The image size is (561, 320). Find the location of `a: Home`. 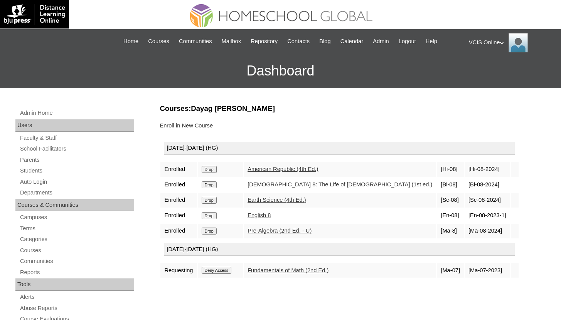

a: Home is located at coordinates (131, 41).